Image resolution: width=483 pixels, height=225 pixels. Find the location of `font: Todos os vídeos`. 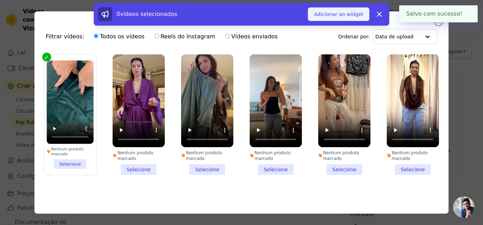

font: Todos os vídeos is located at coordinates (122, 36).